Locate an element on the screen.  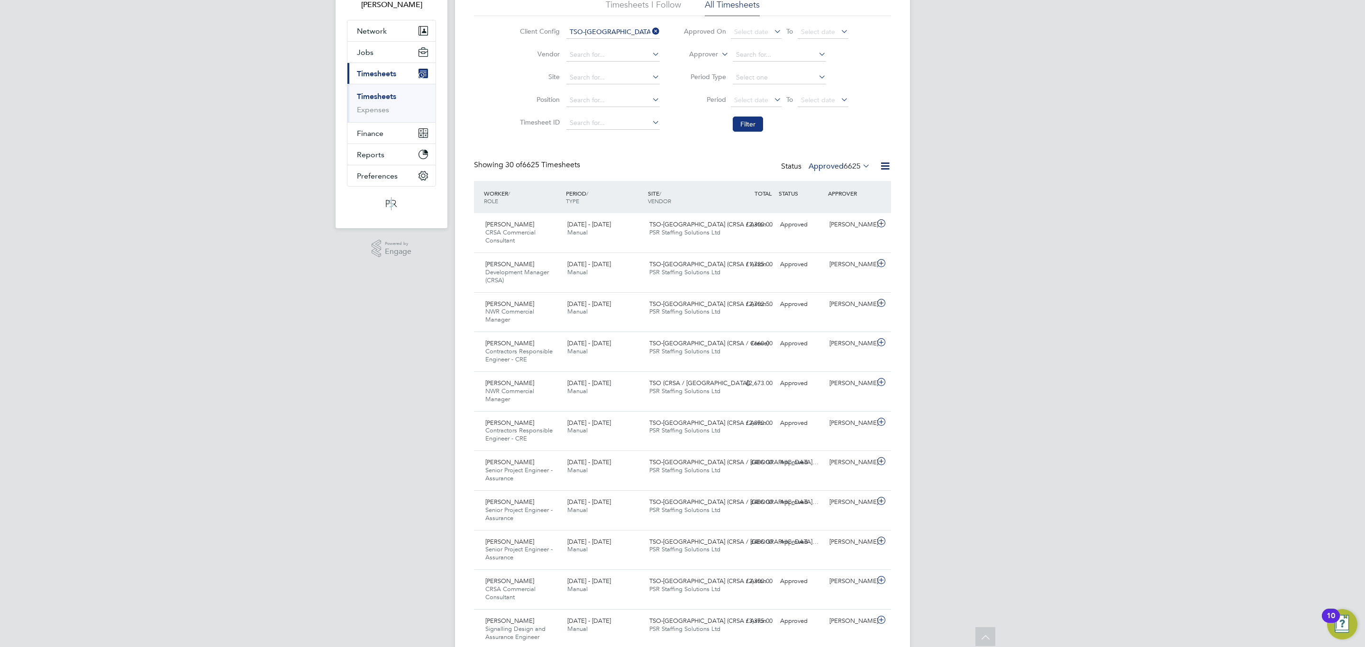
span: NWR Commercial Manager is located at coordinates (510, 316).